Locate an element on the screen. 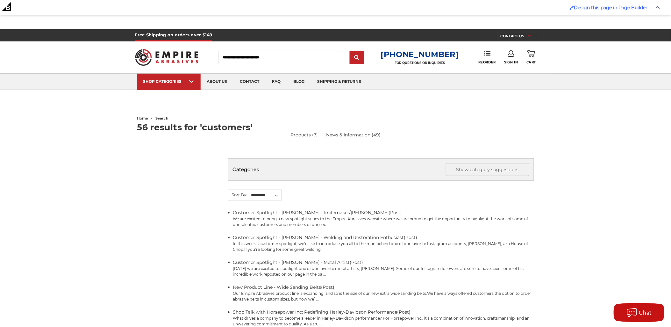  a: Products (7) is located at coordinates (304, 135).